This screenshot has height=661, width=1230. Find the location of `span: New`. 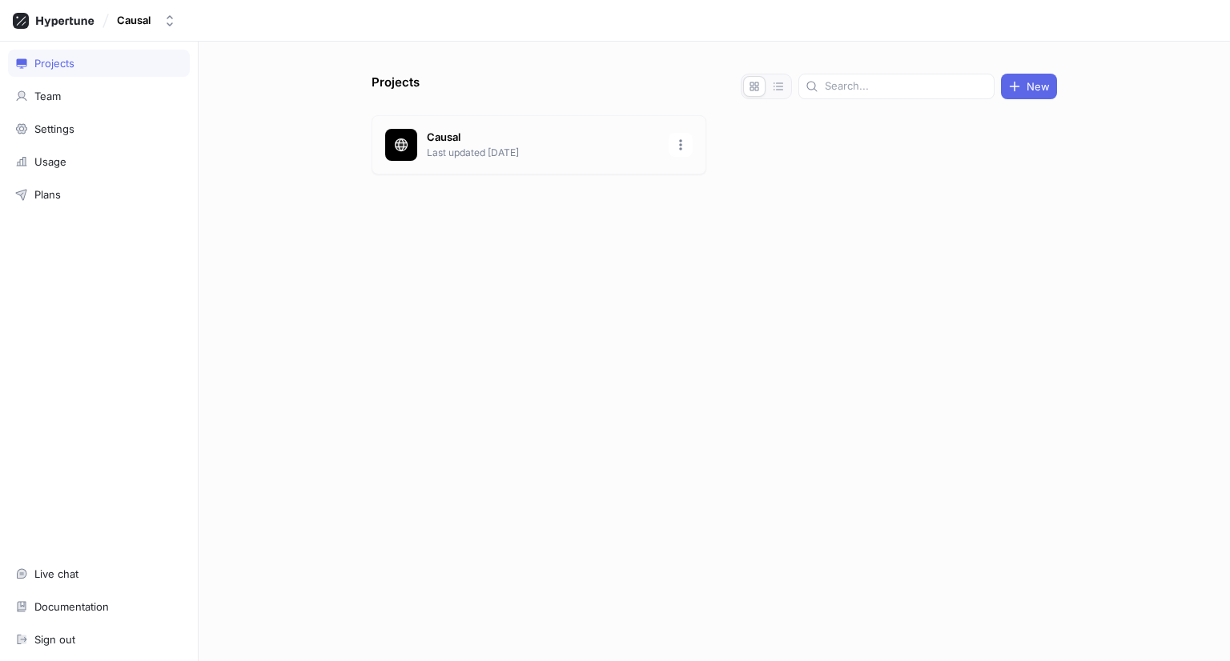

span: New is located at coordinates (1038, 86).